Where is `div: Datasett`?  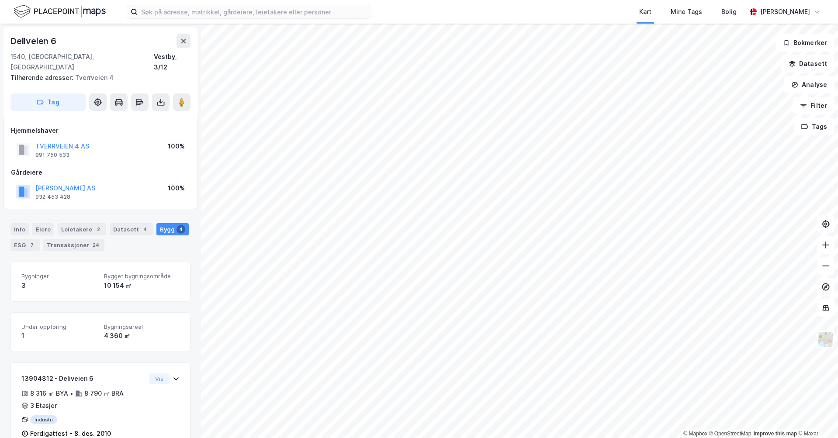
div: Datasett is located at coordinates (131, 230).